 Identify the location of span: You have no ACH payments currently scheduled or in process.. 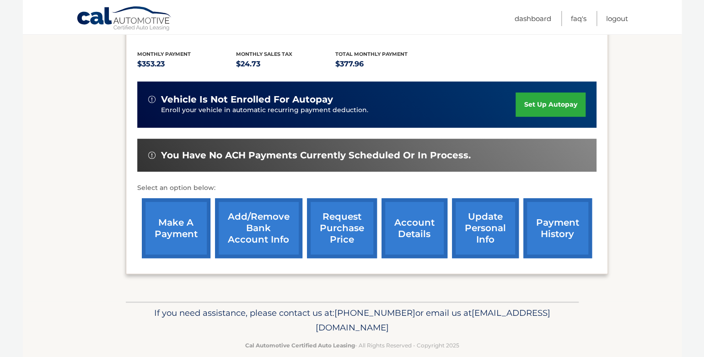
(316, 155).